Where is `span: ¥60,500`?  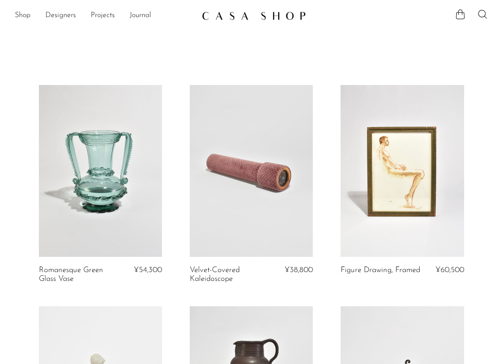 span: ¥60,500 is located at coordinates (450, 270).